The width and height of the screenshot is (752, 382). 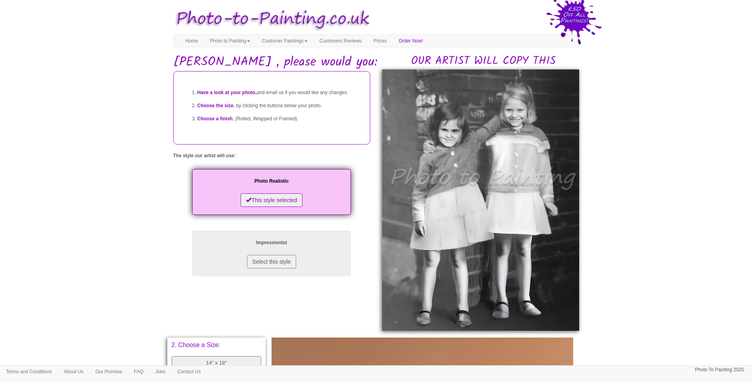 What do you see at coordinates (720, 369) in the screenshot?
I see `p: Photo To Painting 2025` at bounding box center [720, 369].